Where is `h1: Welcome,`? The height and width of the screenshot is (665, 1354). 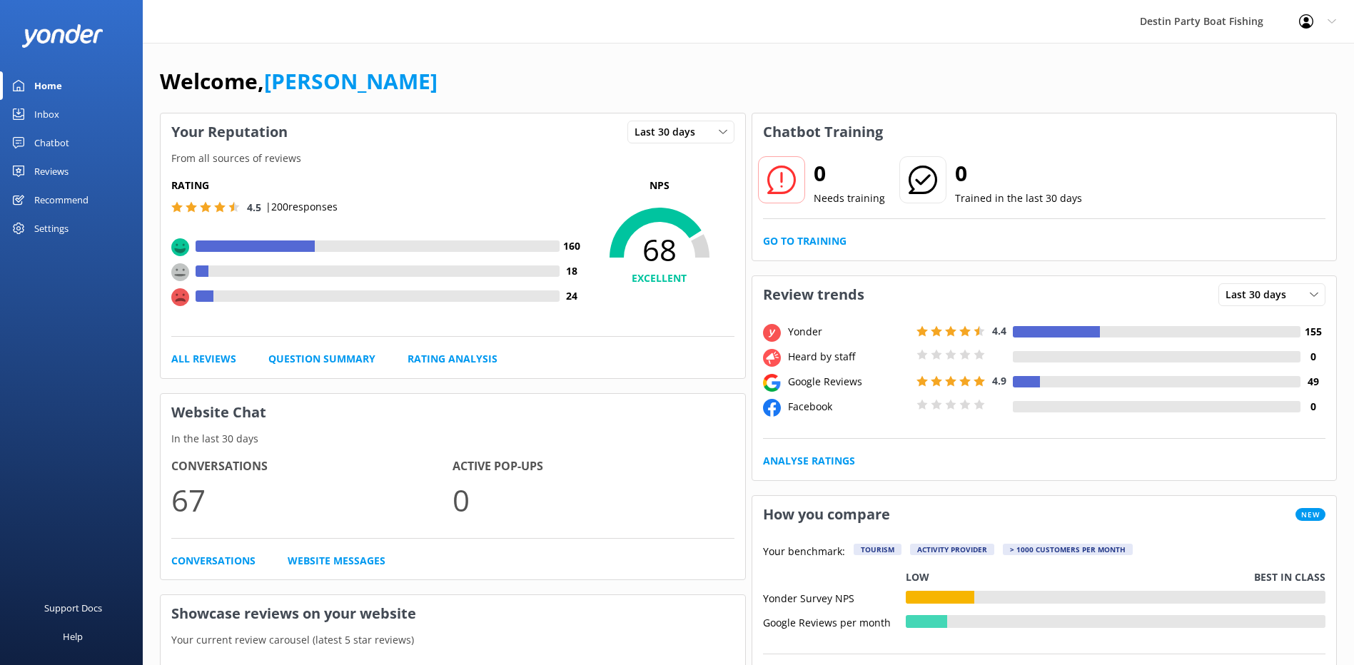 h1: Welcome, is located at coordinates (298, 81).